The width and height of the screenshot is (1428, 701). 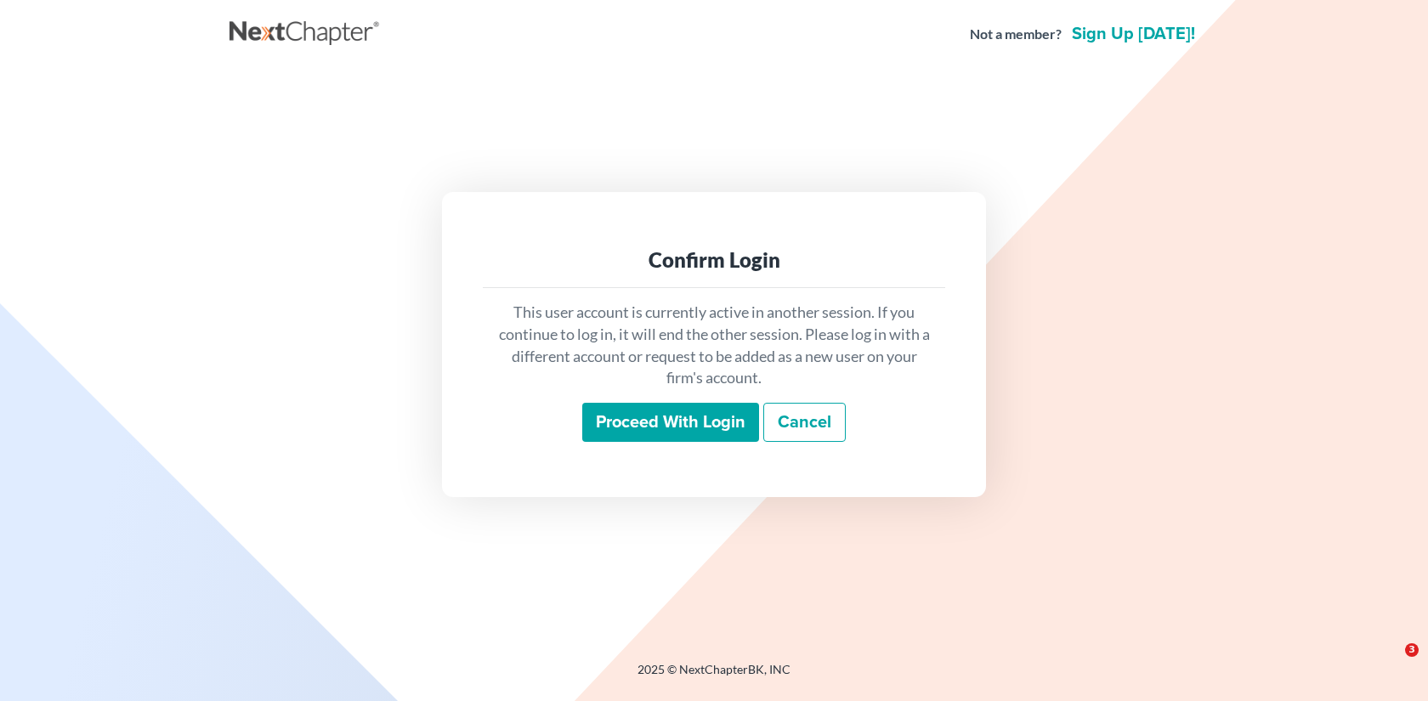 I want to click on a: Cancel, so click(x=804, y=423).